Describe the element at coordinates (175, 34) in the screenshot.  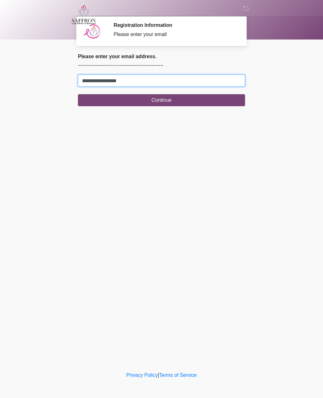
I see `div: Please enter your email` at that location.